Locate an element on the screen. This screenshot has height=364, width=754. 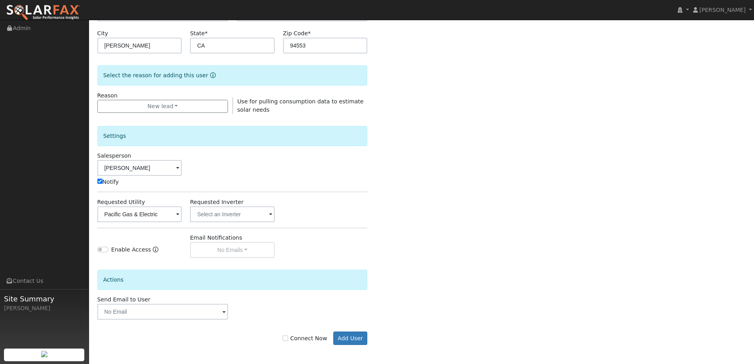
a: Reason for new user is located at coordinates (212, 75).